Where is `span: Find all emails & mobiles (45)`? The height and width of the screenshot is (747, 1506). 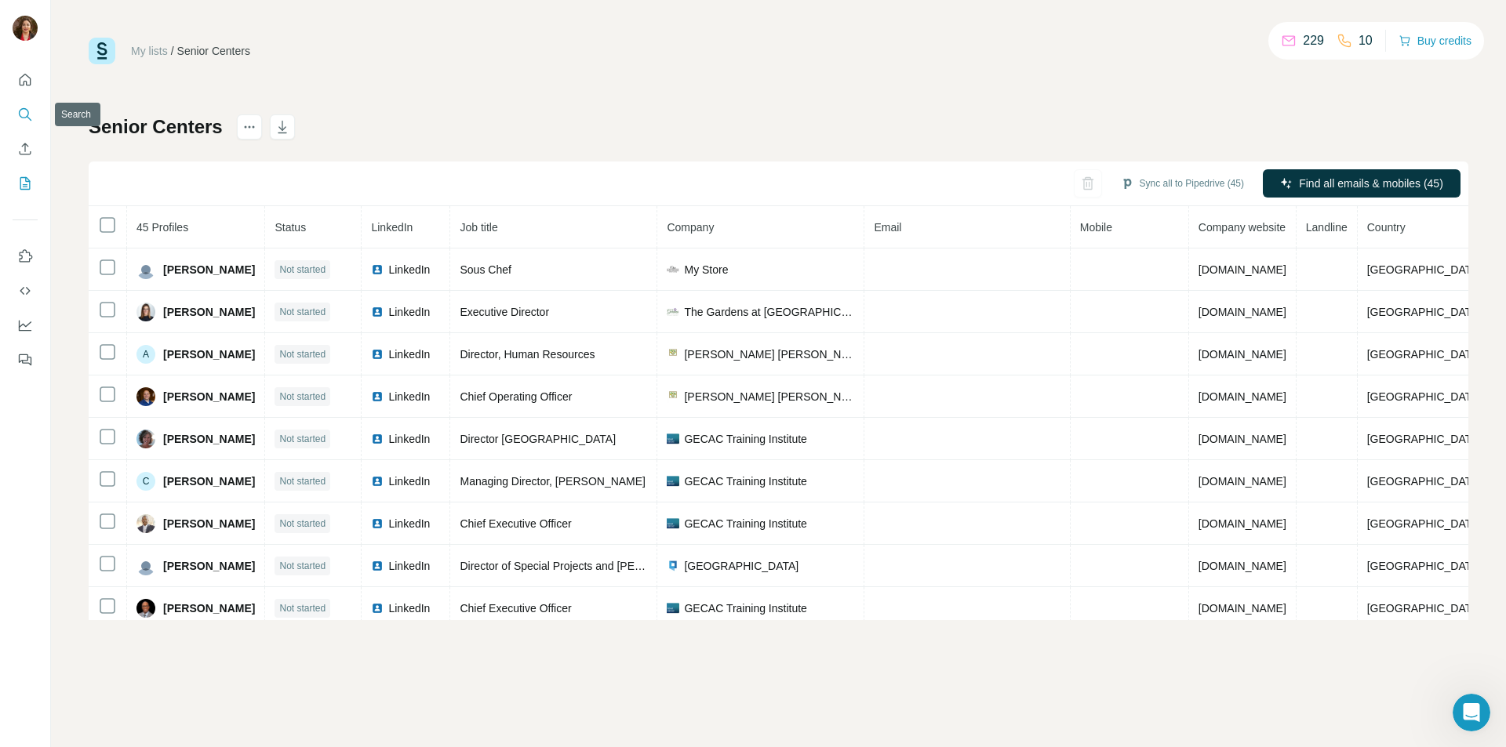
span: Find all emails & mobiles (45) is located at coordinates (1371, 184).